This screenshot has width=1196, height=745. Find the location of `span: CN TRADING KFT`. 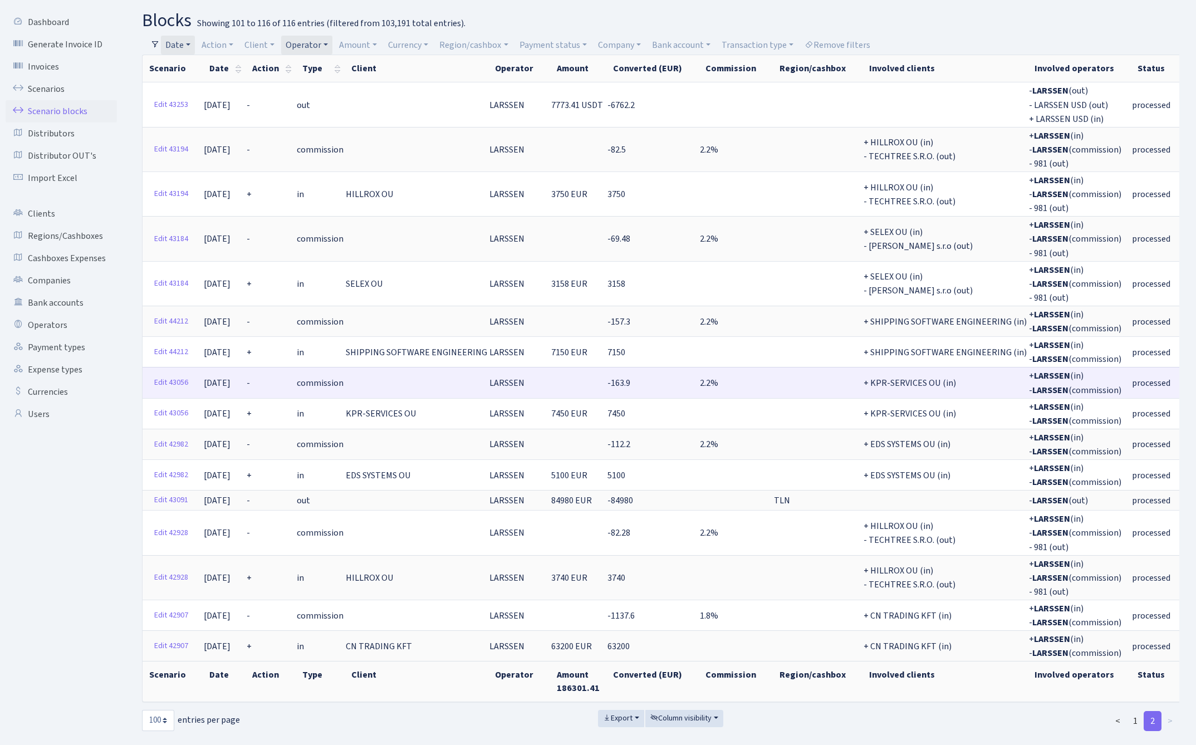

span: CN TRADING KFT is located at coordinates (379, 647).